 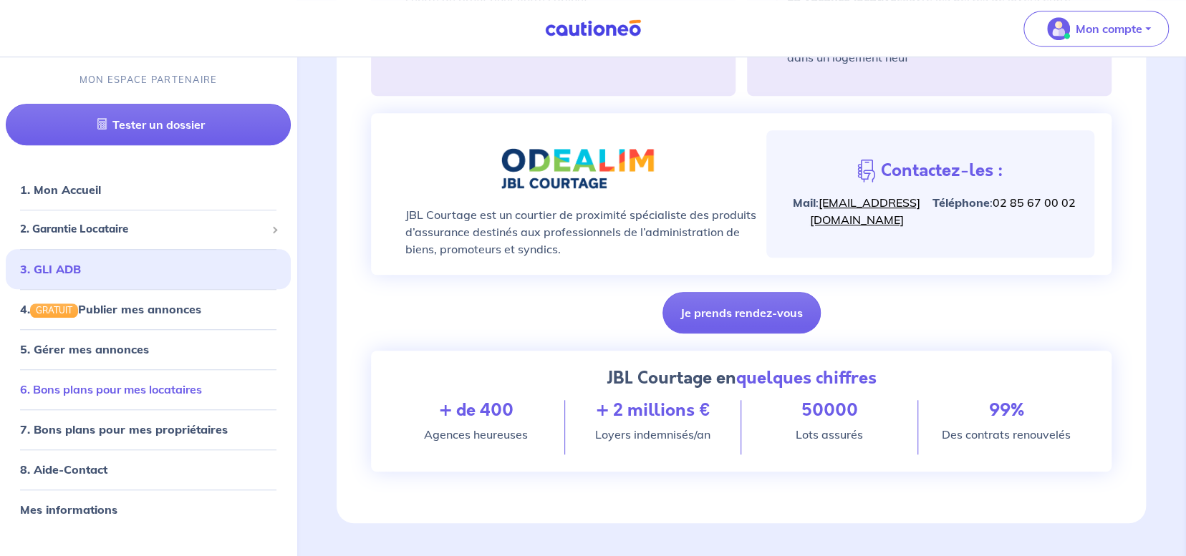 What do you see at coordinates (829, 410) in the screenshot?
I see `h4: 50000` at bounding box center [829, 410].